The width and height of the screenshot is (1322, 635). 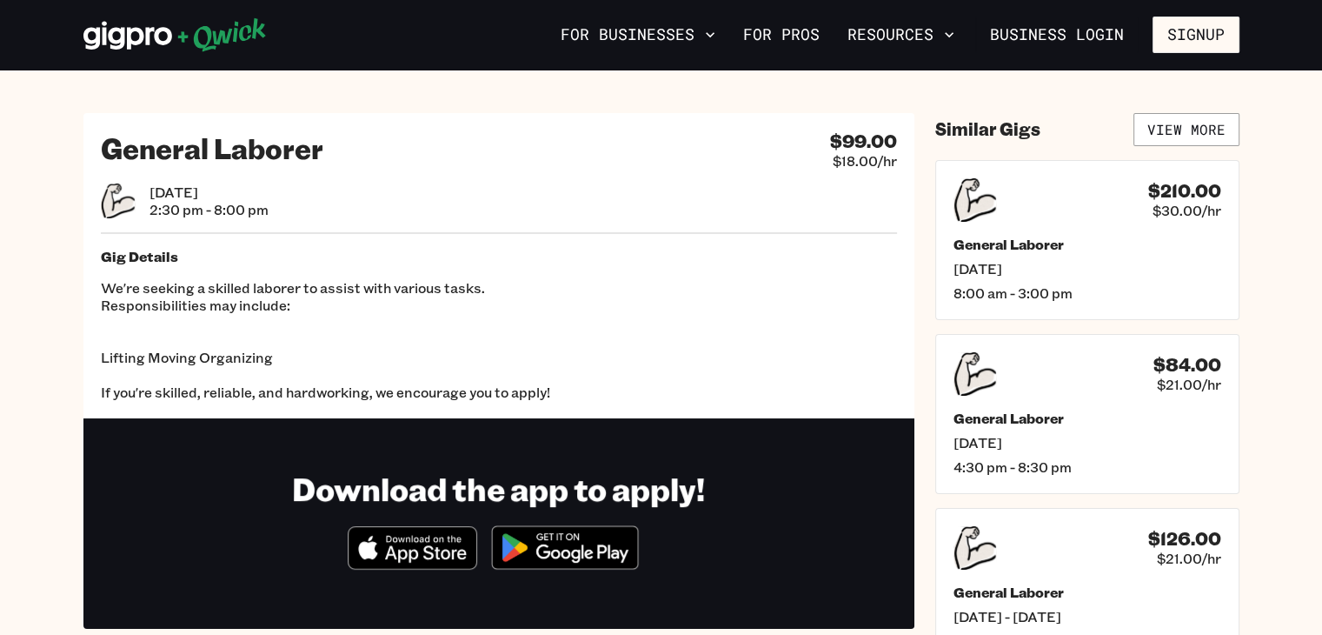 I want to click on span: 2:30 pm - 8:00 pm, so click(x=209, y=210).